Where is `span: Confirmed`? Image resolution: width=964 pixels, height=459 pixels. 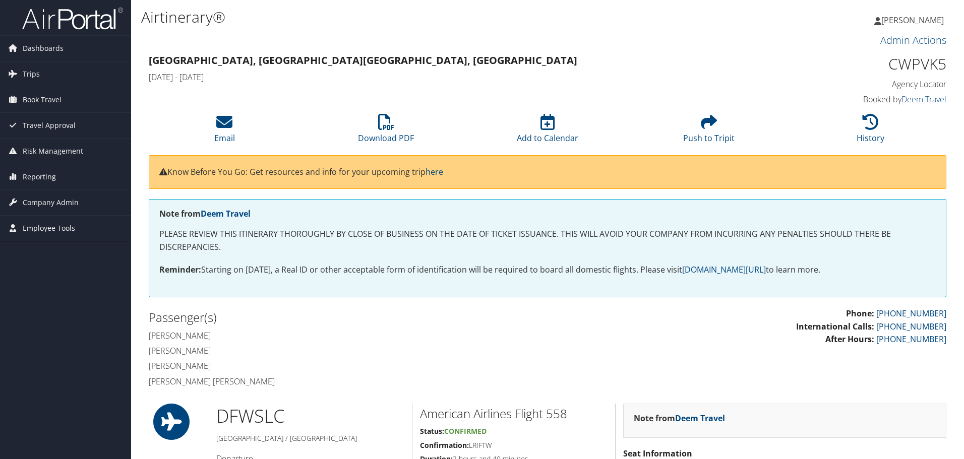
span: Confirmed is located at coordinates (465, 431).